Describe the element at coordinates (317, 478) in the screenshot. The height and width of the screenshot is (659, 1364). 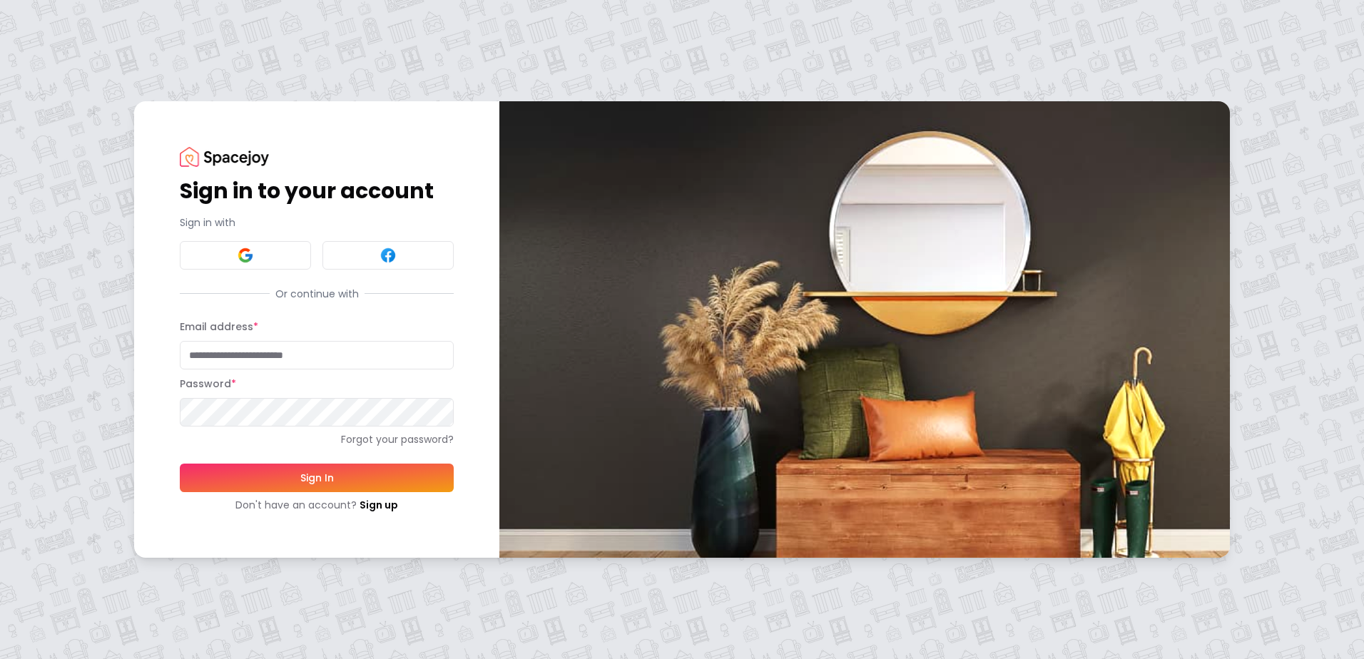
I see `button: Sign In` at that location.